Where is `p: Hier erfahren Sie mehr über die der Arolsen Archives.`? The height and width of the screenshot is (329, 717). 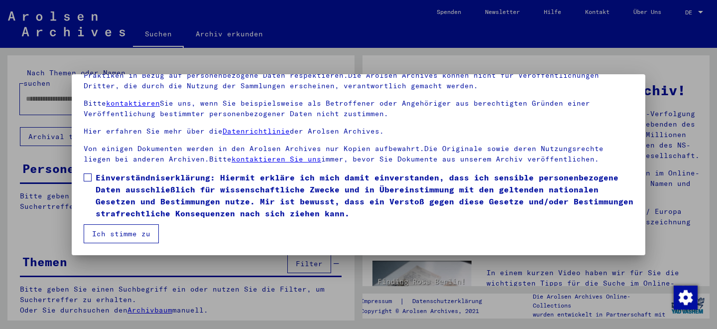 p: Hier erfahren Sie mehr über die der Arolsen Archives. is located at coordinates (359, 131).